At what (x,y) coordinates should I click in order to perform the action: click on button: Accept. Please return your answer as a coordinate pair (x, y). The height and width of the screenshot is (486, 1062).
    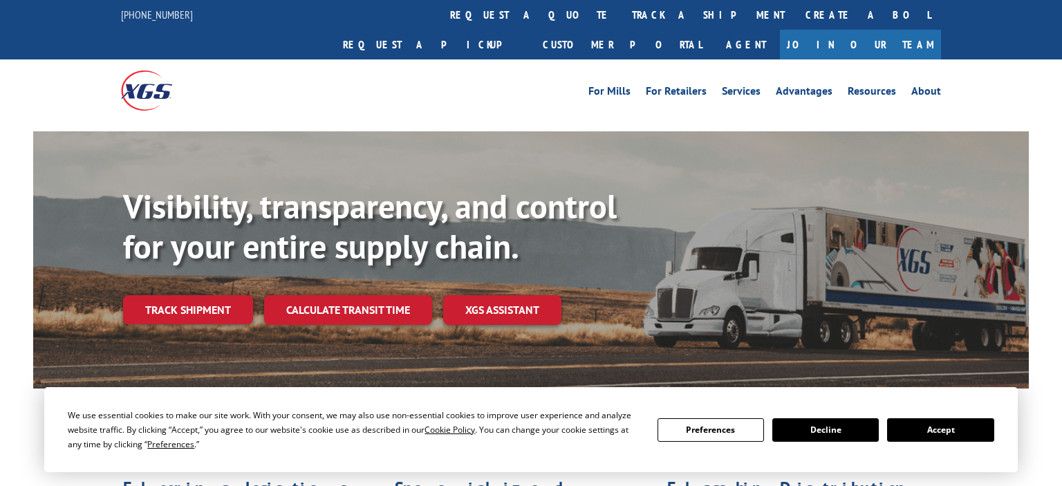
    Looking at the image, I should click on (941, 430).